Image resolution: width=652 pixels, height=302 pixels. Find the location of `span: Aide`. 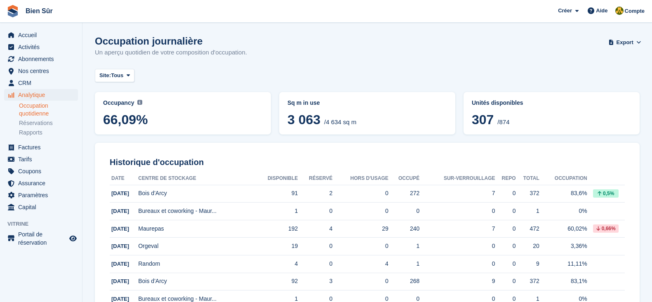

span: Aide is located at coordinates (602, 11).